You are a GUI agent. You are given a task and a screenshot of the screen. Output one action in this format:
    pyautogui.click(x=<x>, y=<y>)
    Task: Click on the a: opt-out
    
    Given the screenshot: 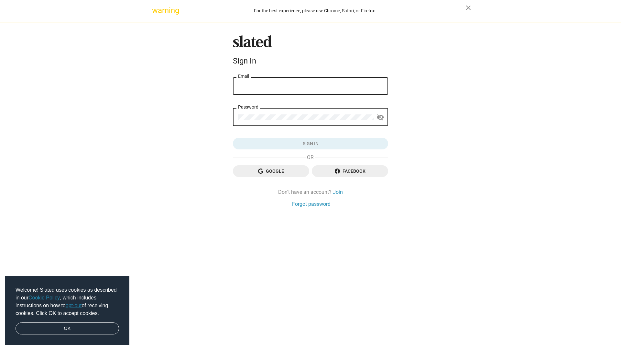 What is the action you would take?
    pyautogui.click(x=74, y=305)
    